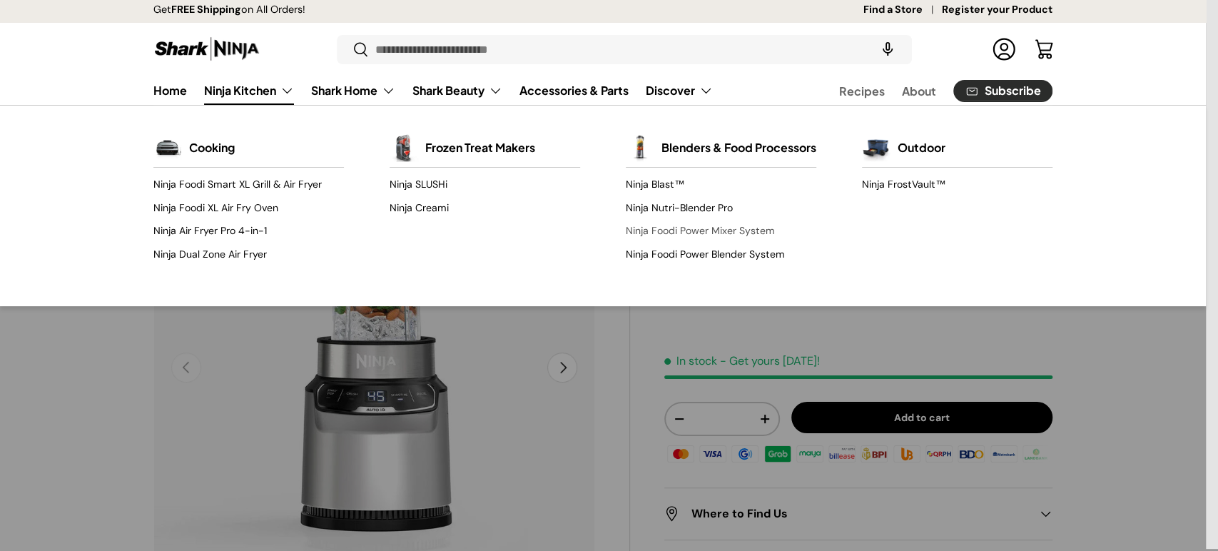 This screenshot has height=551, width=1218. What do you see at coordinates (229, 10) in the screenshot?
I see `p: Get on All Orders!` at bounding box center [229, 10].